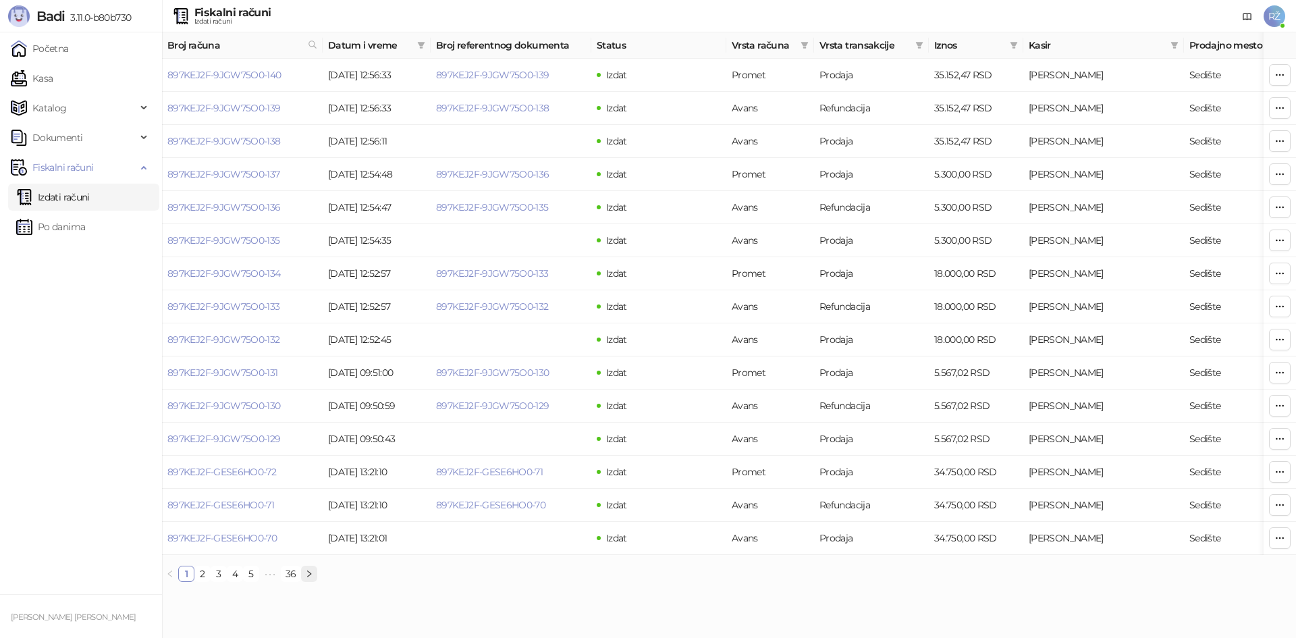  I want to click on td: 897KEJ2F-9JGW75O0-138, so click(242, 141).